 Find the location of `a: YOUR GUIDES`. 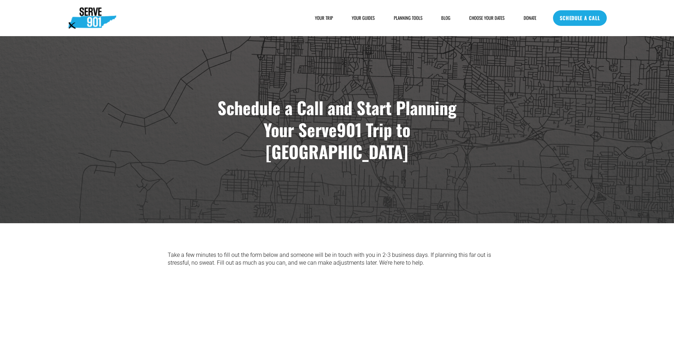

a: YOUR GUIDES is located at coordinates (363, 18).